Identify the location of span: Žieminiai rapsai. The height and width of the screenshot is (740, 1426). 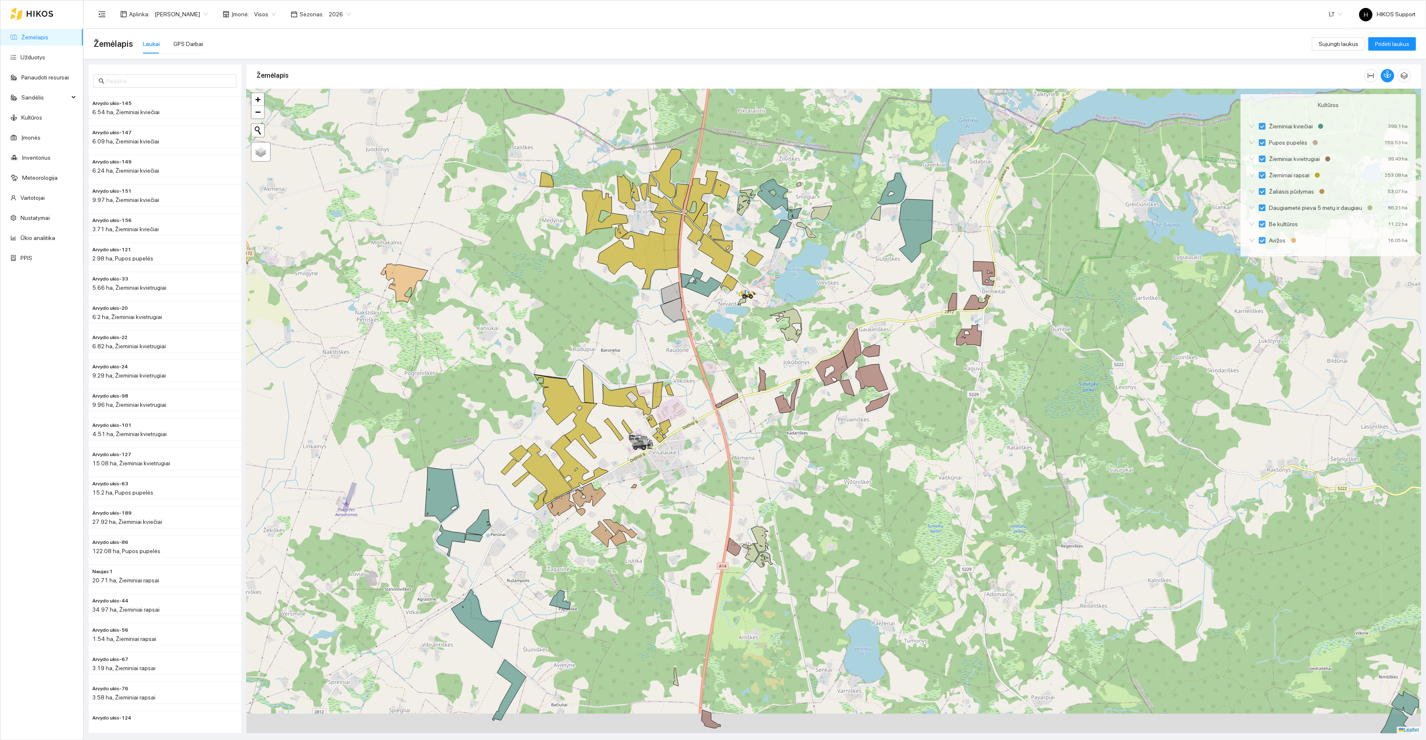
(1289, 175).